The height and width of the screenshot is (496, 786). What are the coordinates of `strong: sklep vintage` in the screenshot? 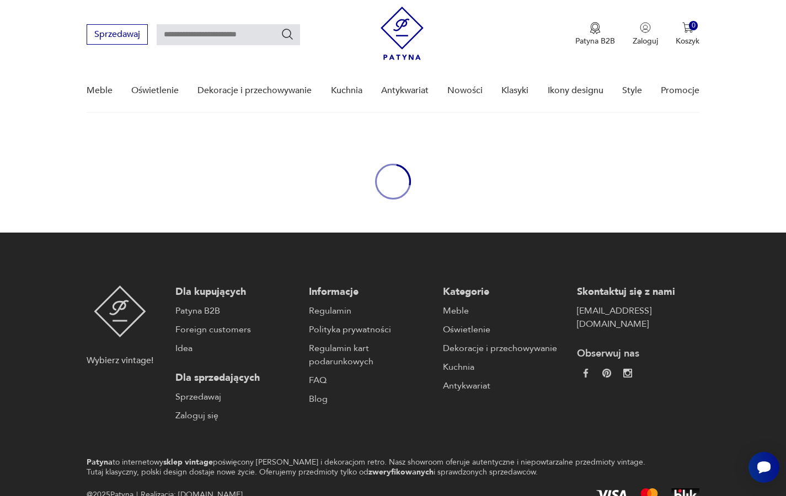 It's located at (188, 462).